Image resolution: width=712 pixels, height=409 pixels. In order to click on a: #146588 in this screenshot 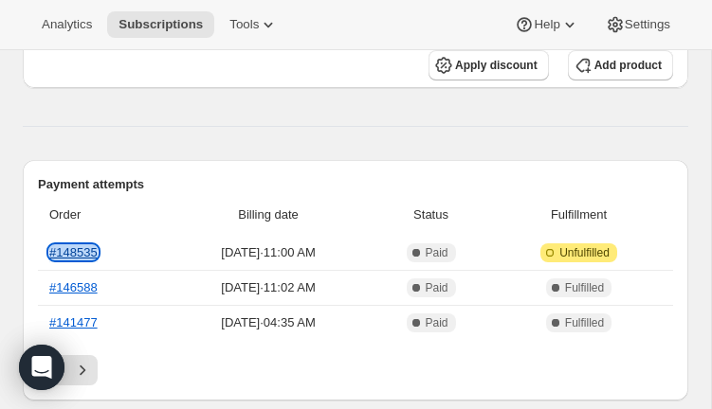, I will do `click(73, 287)`.